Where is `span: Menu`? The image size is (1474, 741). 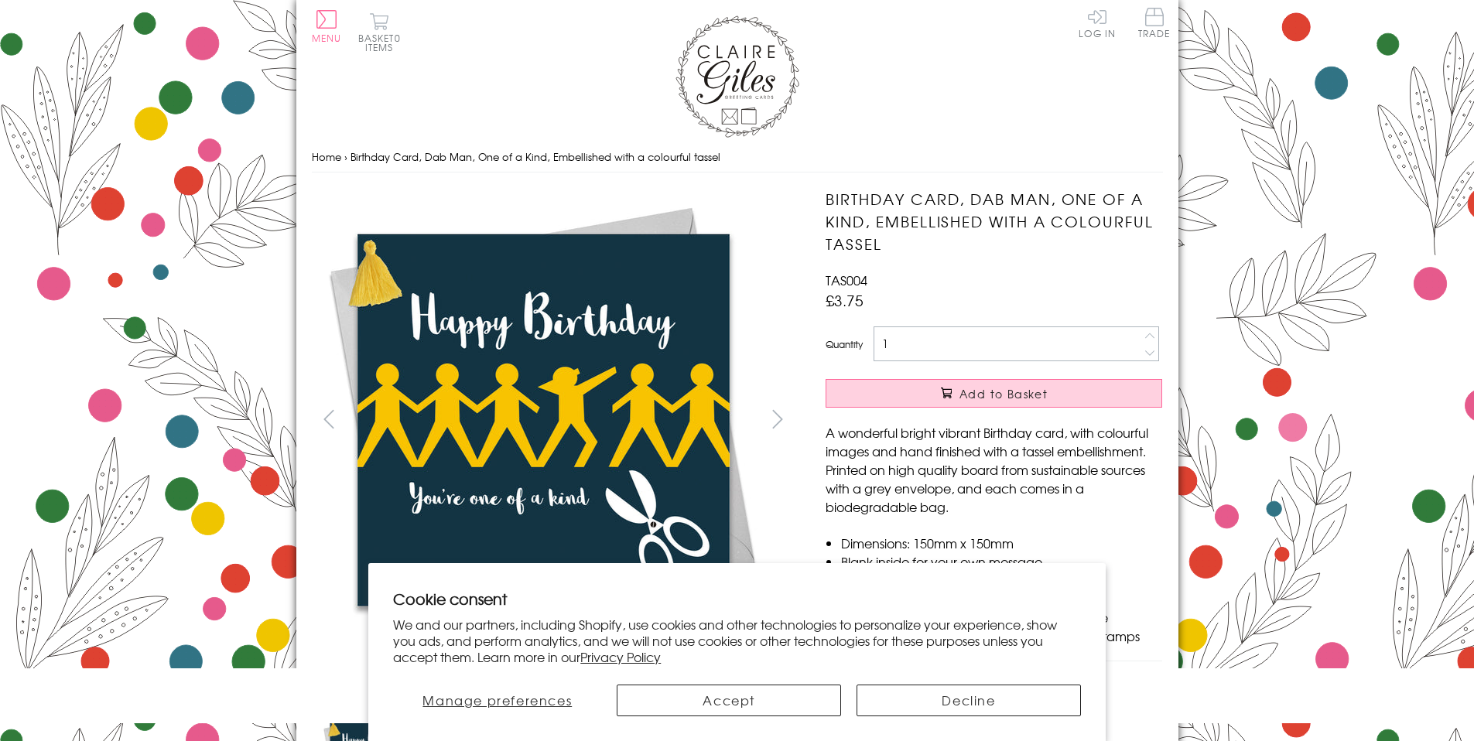
span: Menu is located at coordinates (327, 38).